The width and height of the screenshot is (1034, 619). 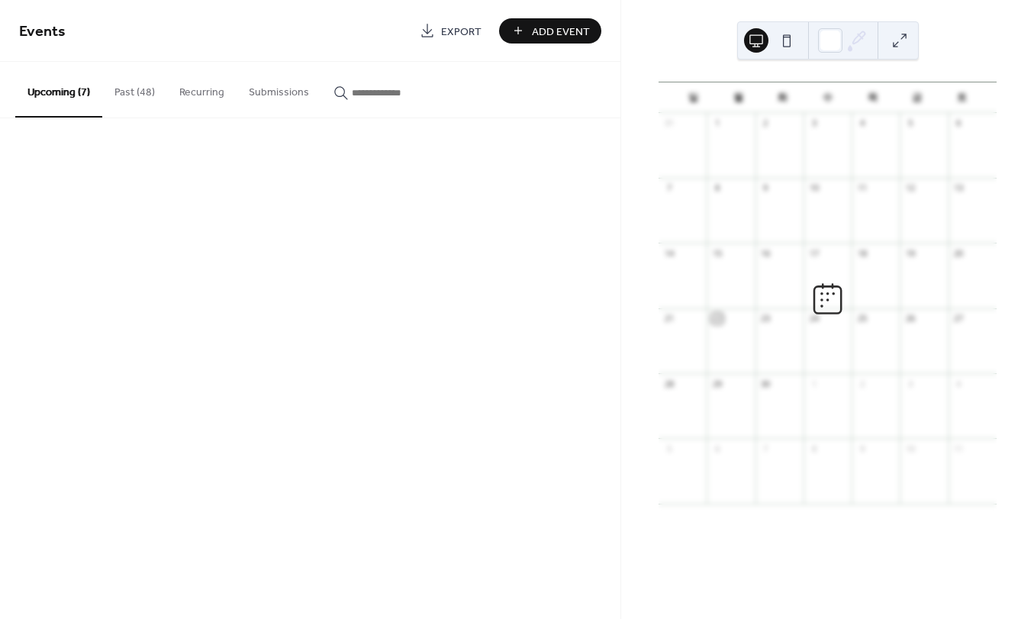 What do you see at coordinates (716, 318) in the screenshot?
I see `div: 22` at bounding box center [716, 318].